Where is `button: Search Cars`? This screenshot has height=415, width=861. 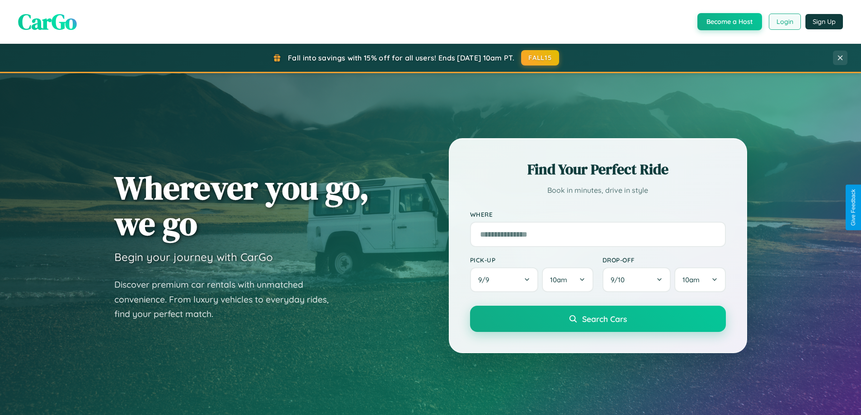
button: Search Cars is located at coordinates (598, 319).